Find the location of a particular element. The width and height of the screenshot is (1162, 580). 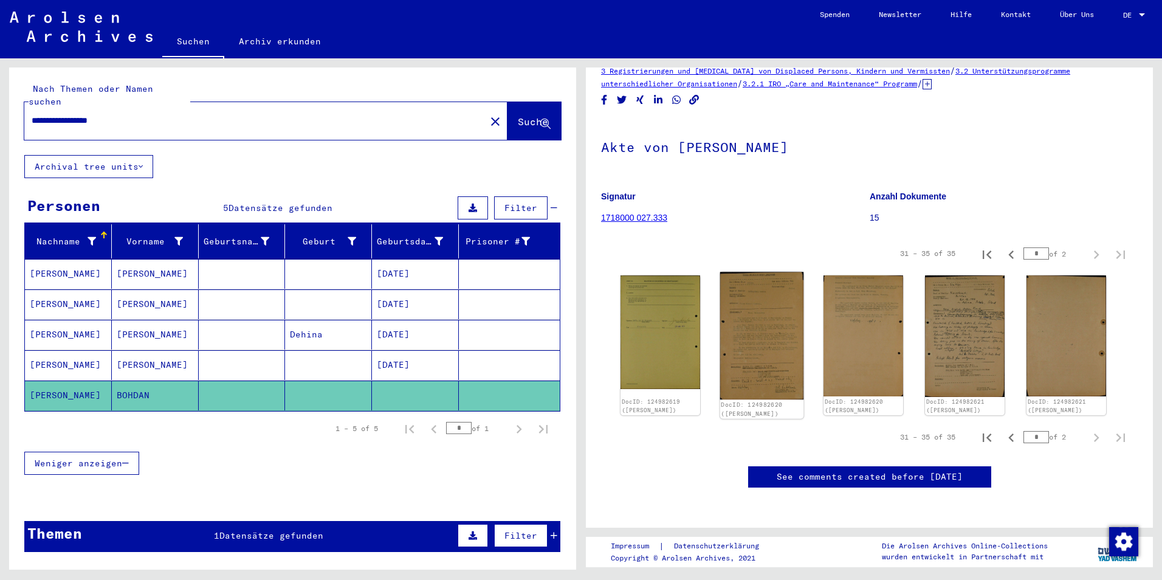

div: 31 – 35 of 35 is located at coordinates (928, 437).